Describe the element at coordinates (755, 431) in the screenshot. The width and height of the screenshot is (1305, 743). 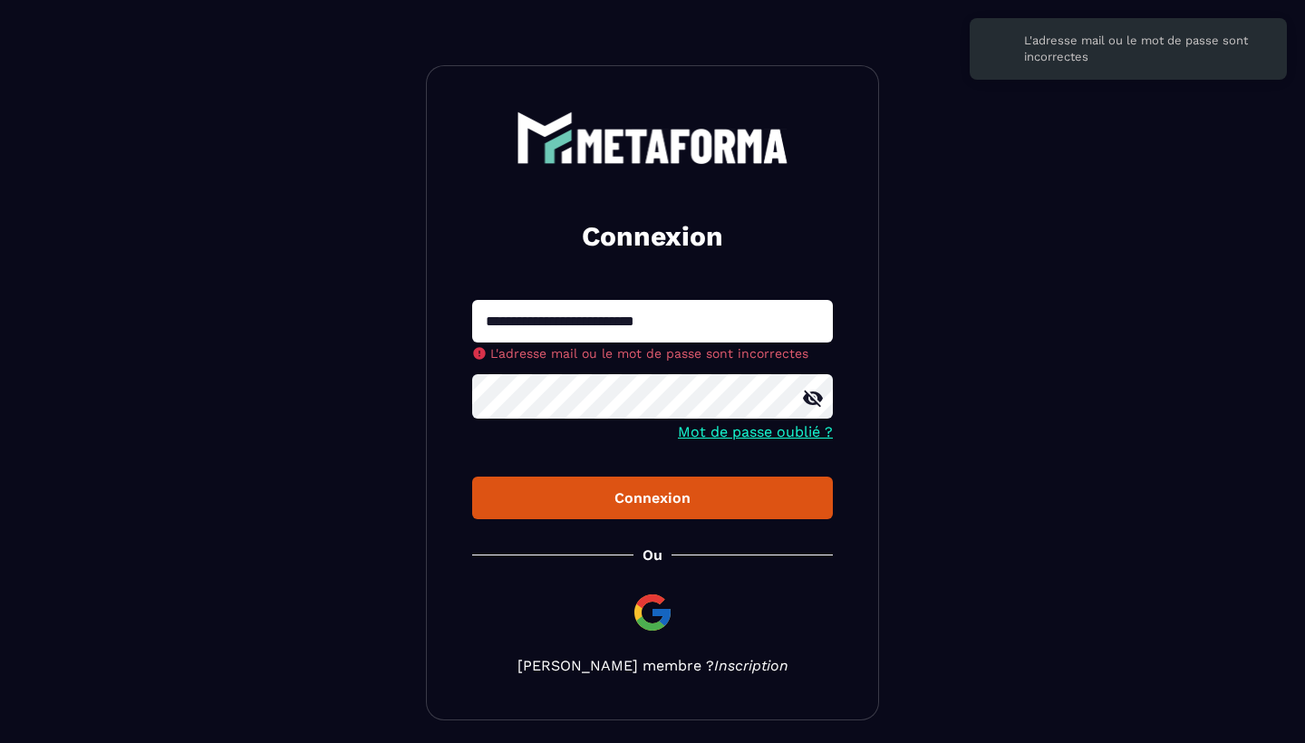
I see `a: Mot de passe oublié ?` at that location.